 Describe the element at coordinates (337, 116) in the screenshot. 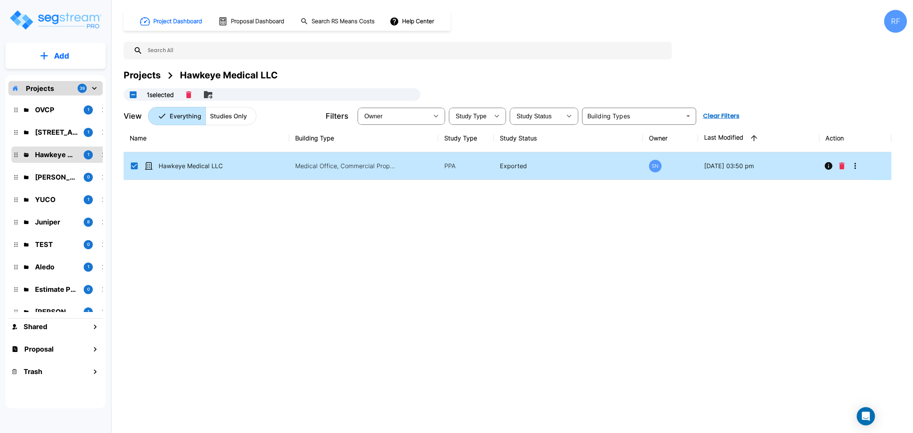

I see `p: Filters` at that location.